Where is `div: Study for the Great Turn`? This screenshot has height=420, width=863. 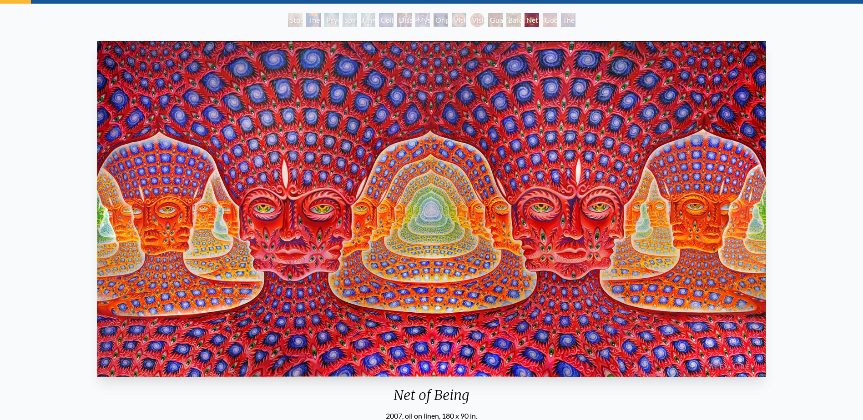 div: Study for the Great Turn is located at coordinates (295, 20).